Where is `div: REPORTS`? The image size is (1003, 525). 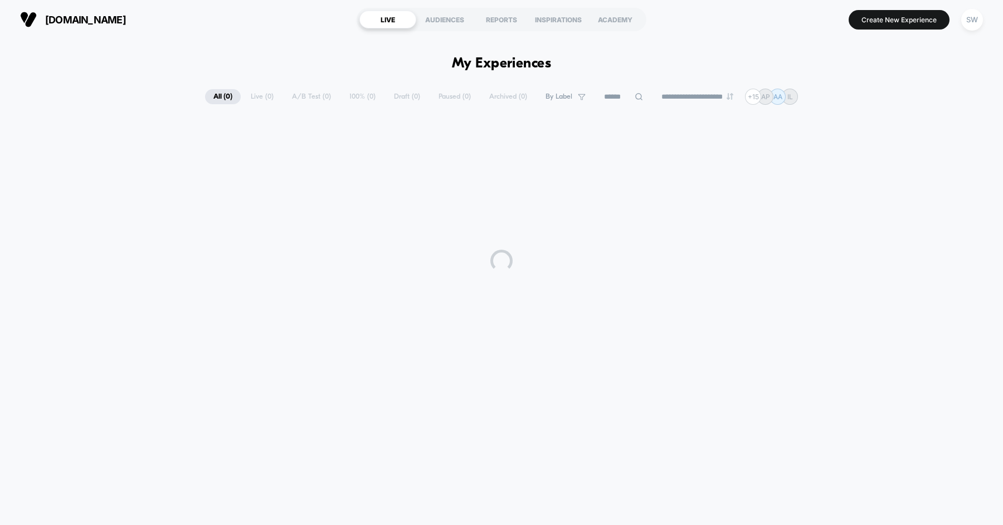 div: REPORTS is located at coordinates (501, 20).